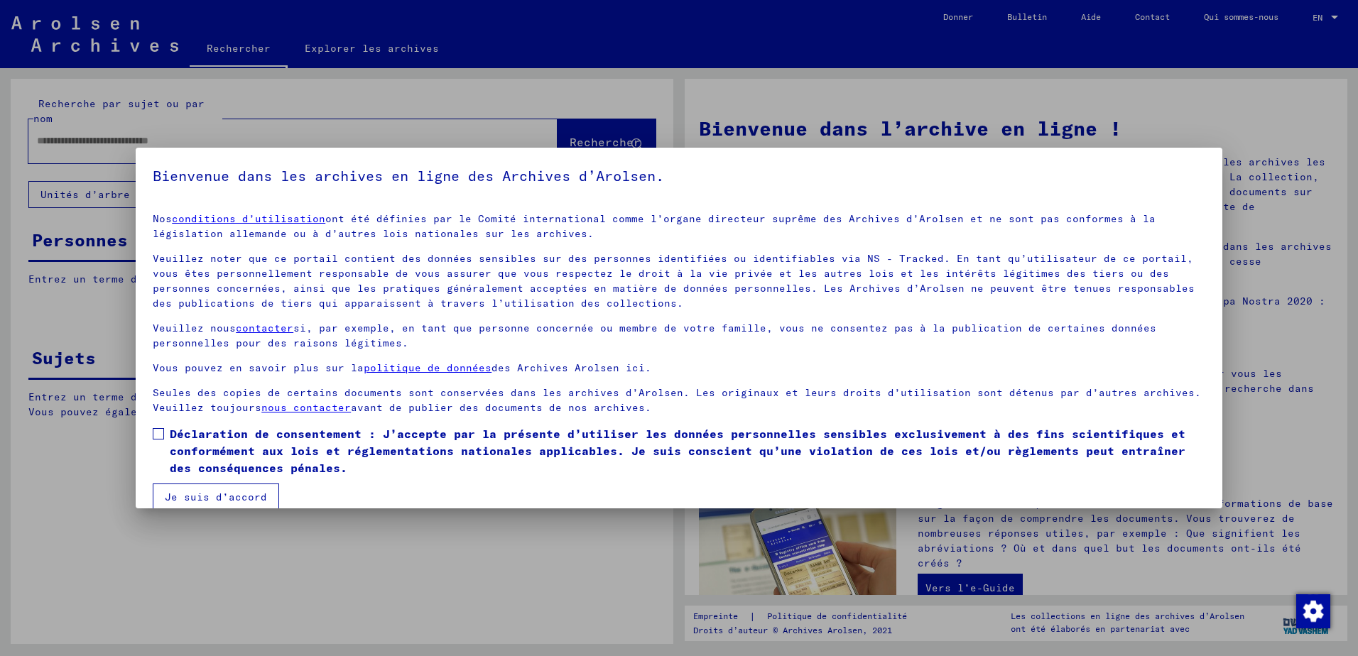 The image size is (1358, 656). Describe the element at coordinates (679, 401) in the screenshot. I see `p: Seules des copies de certains documents sont conservées dans les archives d’Arolsen. Les originau...` at that location.